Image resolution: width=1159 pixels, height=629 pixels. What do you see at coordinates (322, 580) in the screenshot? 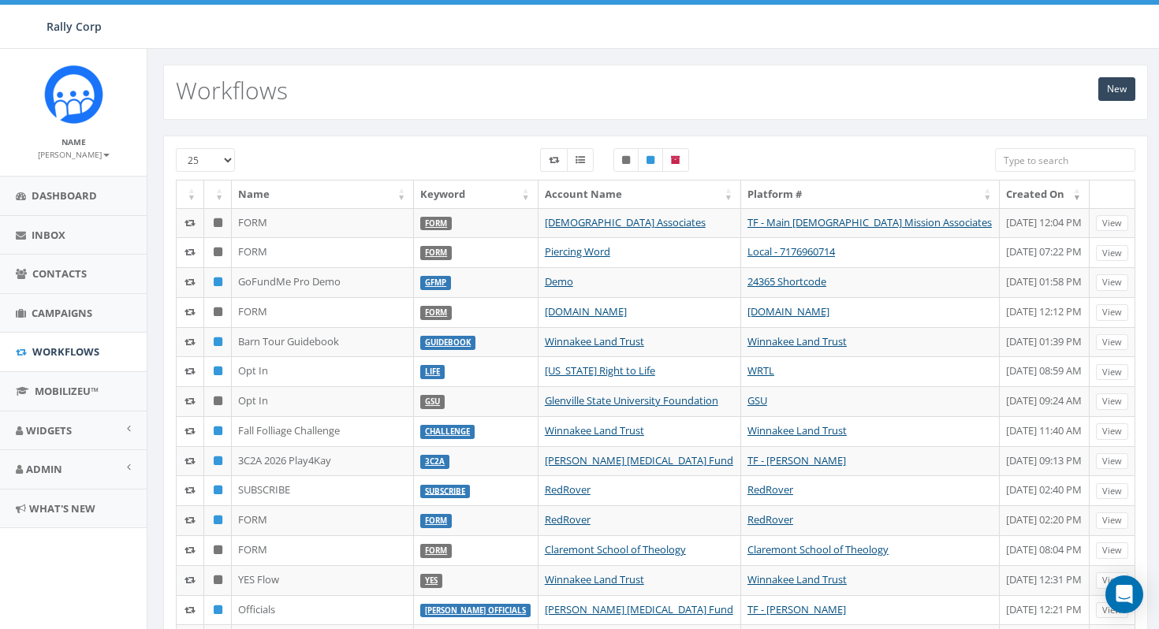
I see `td: YES Flow` at bounding box center [322, 580].